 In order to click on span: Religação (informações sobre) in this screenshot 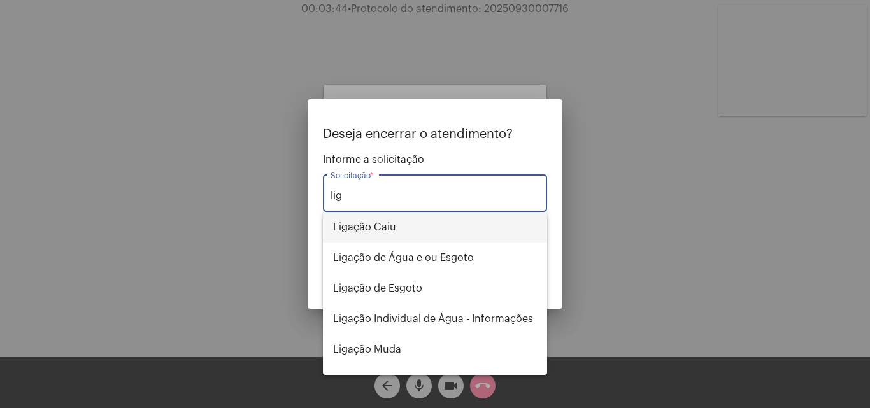, I will do `click(435, 380)`.